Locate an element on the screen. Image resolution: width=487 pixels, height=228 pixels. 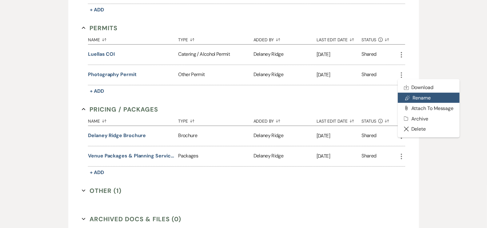
button: Delaney Ridge Brochure is located at coordinates (117, 135).